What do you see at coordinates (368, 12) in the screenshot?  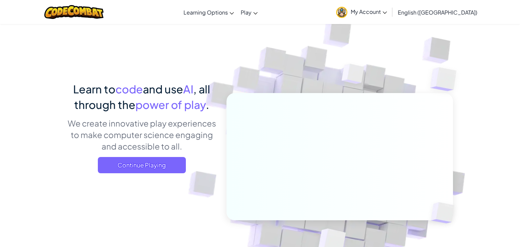 I see `span: My Account` at bounding box center [368, 12].